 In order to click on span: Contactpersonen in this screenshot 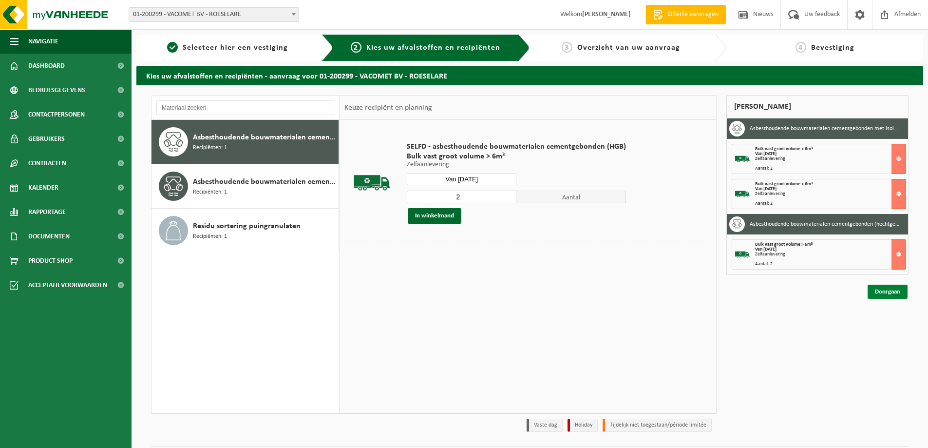, I will do `click(57, 114)`.